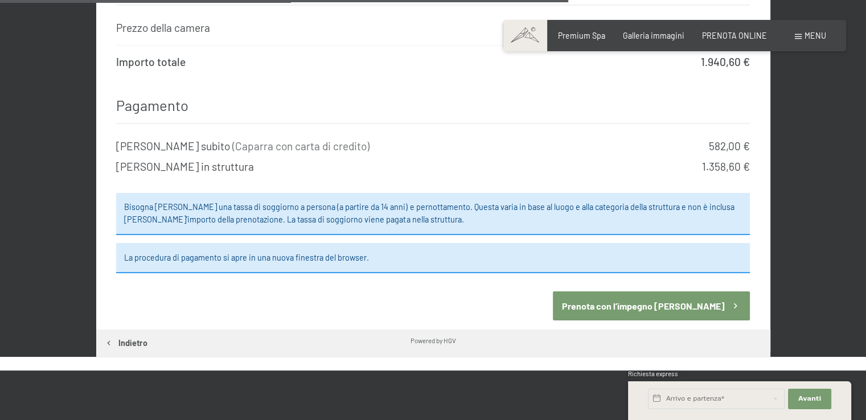 Image resolution: width=866 pixels, height=420 pixels. I want to click on a: Galleria immagini, so click(654, 35).